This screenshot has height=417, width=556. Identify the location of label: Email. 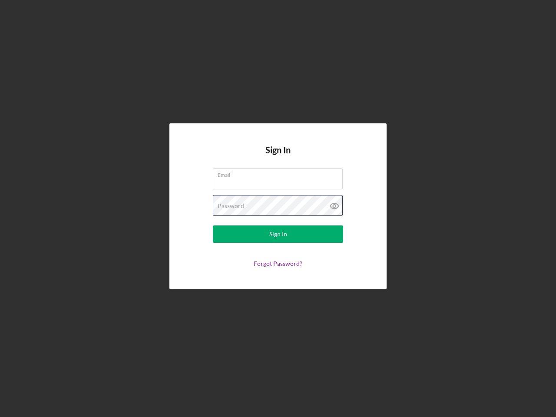
(280, 173).